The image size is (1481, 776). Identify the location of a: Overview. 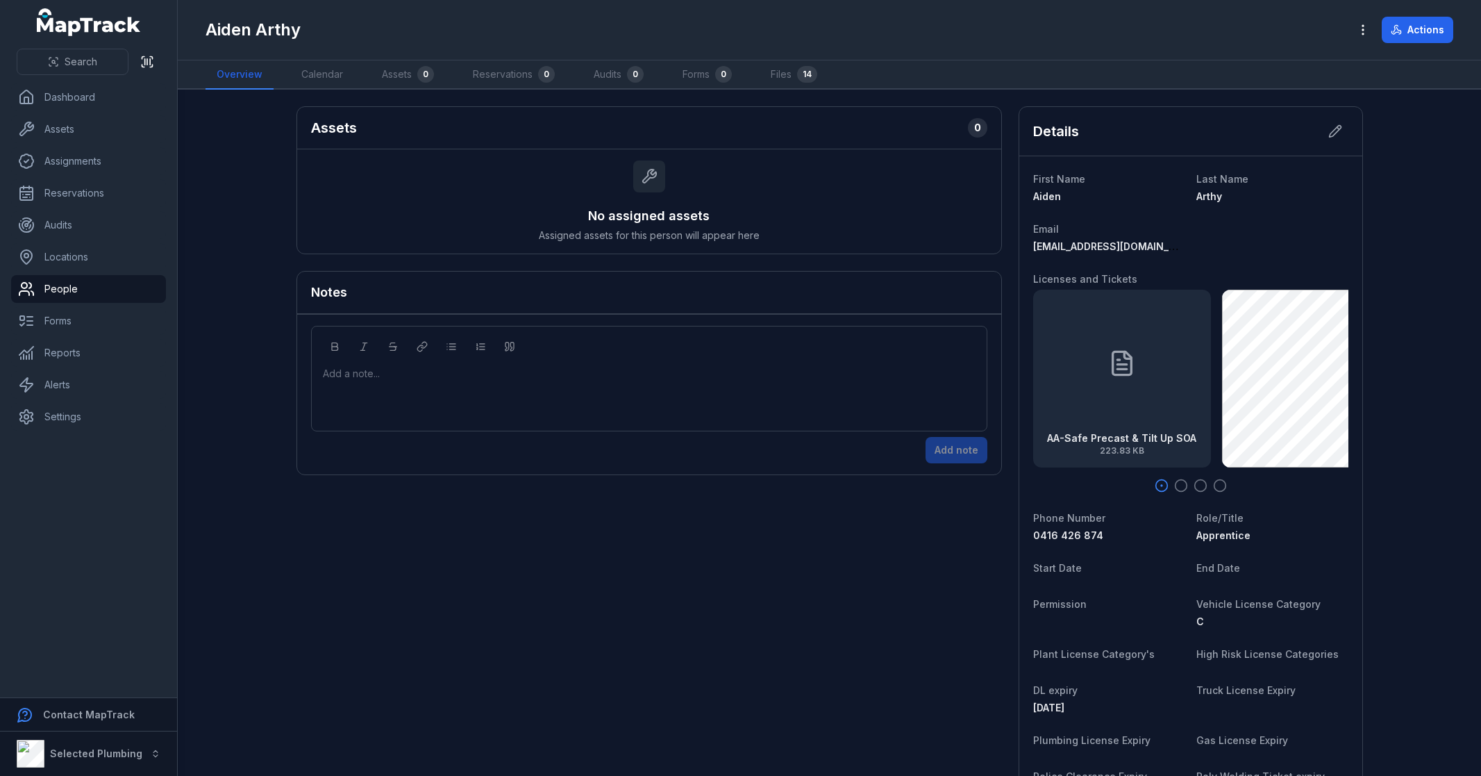
(240, 75).